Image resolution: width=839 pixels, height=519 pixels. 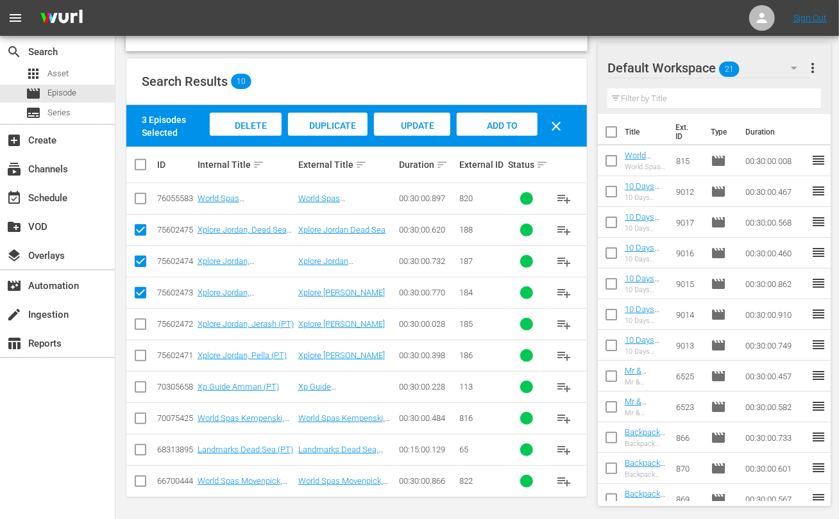 What do you see at coordinates (813, 68) in the screenshot?
I see `span: more_vert` at bounding box center [813, 68].